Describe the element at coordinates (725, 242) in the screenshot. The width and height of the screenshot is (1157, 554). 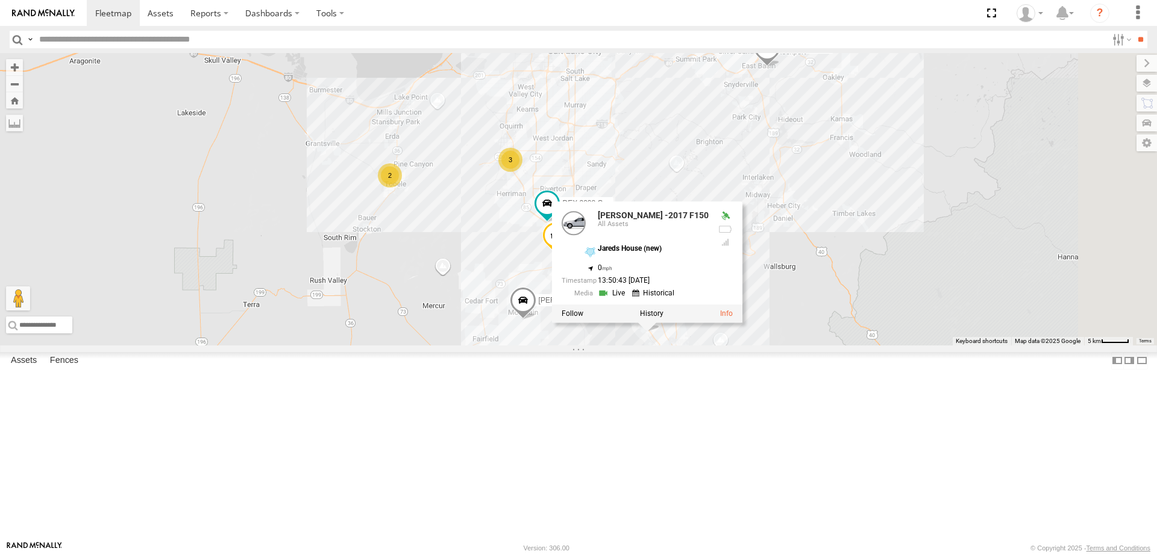
I see `div: Last Event GSM Signal Strength` at that location.